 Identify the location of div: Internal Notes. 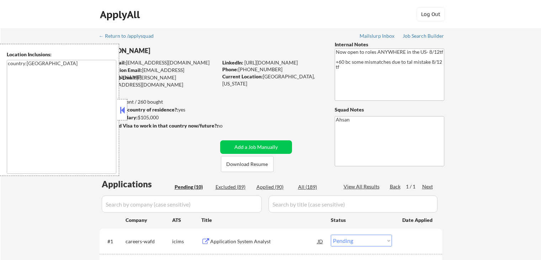
(390, 44).